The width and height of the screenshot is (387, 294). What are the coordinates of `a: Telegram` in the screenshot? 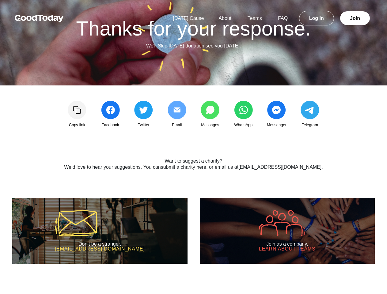 It's located at (310, 115).